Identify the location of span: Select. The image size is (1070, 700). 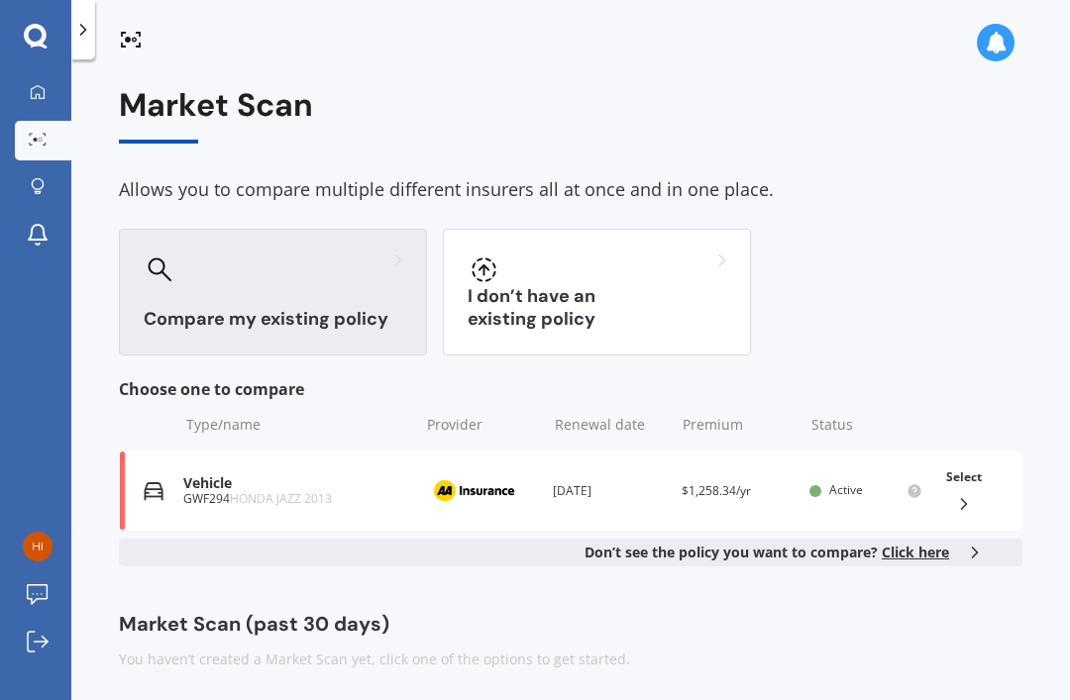
(964, 477).